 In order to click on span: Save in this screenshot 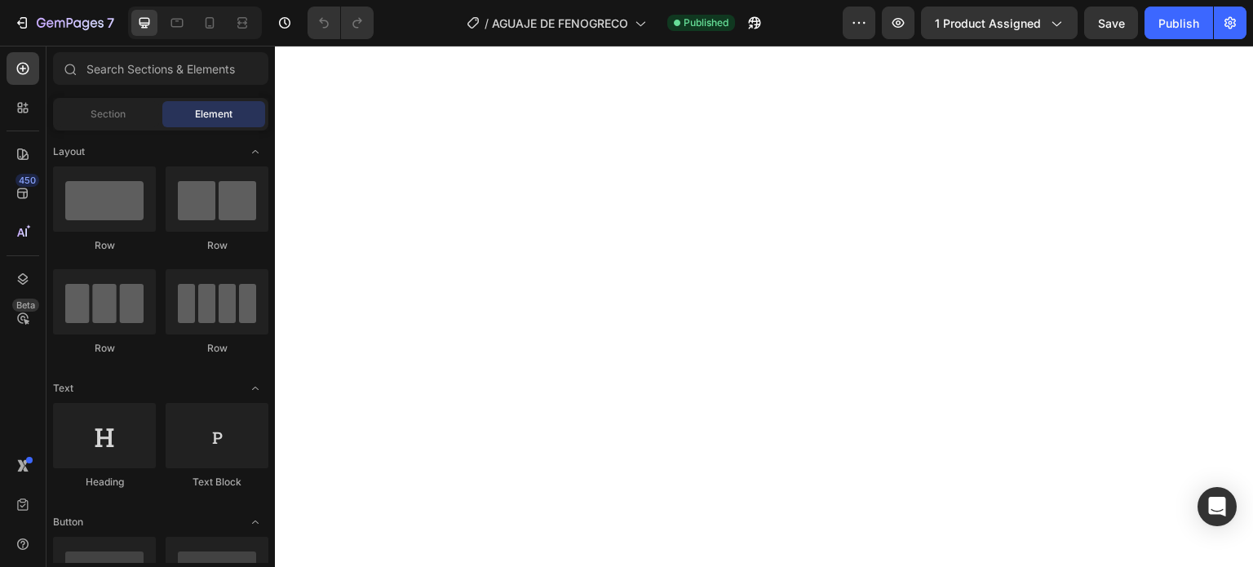, I will do `click(1111, 23)`.